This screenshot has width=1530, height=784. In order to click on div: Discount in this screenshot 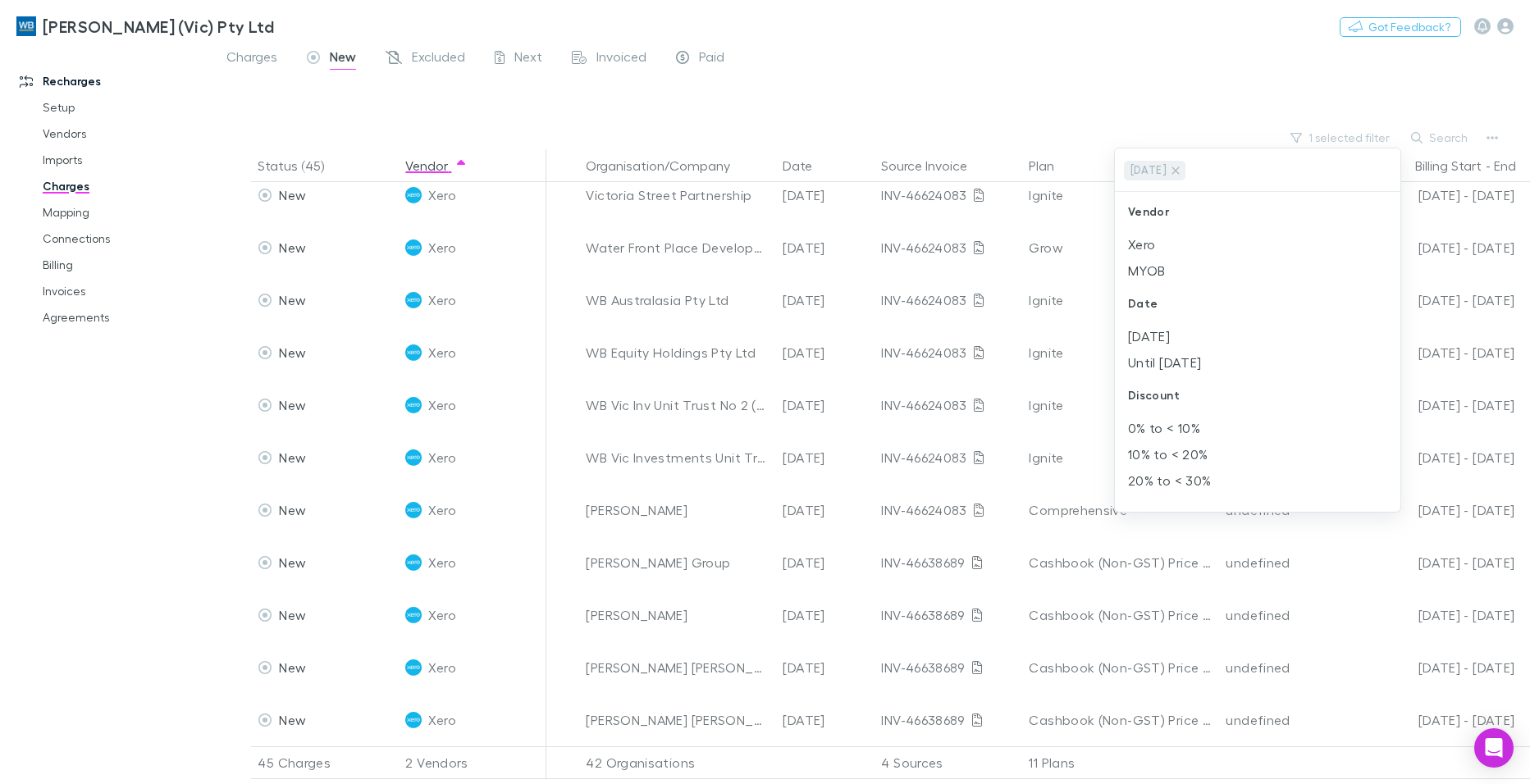, I will do `click(1257, 395)`.